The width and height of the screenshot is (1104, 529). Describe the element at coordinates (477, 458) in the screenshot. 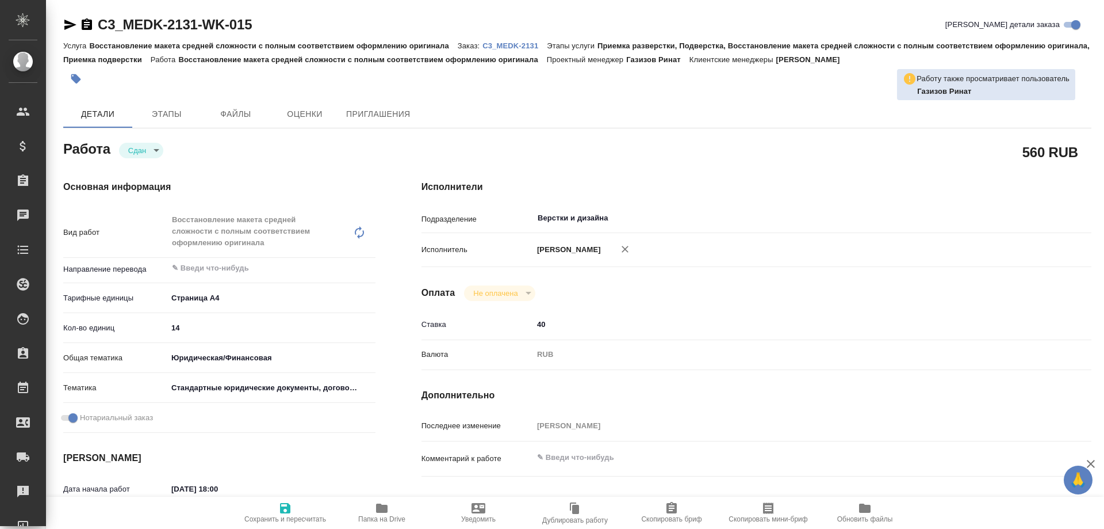

I see `p: Комментарий к работе` at that location.